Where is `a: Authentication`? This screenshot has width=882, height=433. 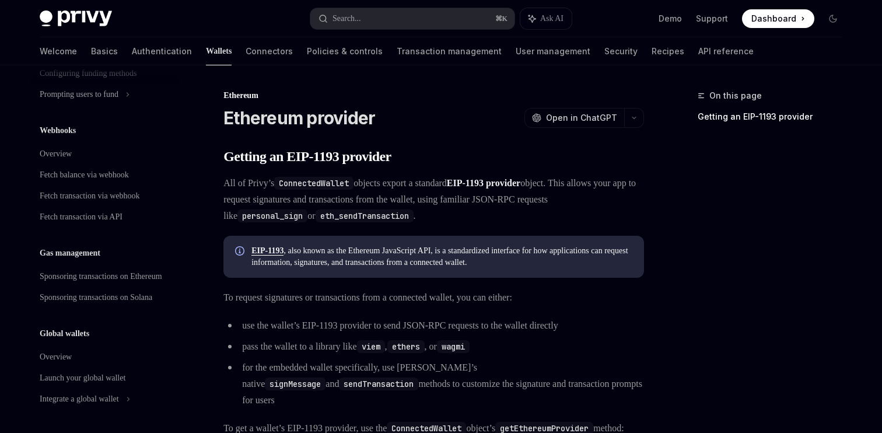 a: Authentication is located at coordinates (162, 51).